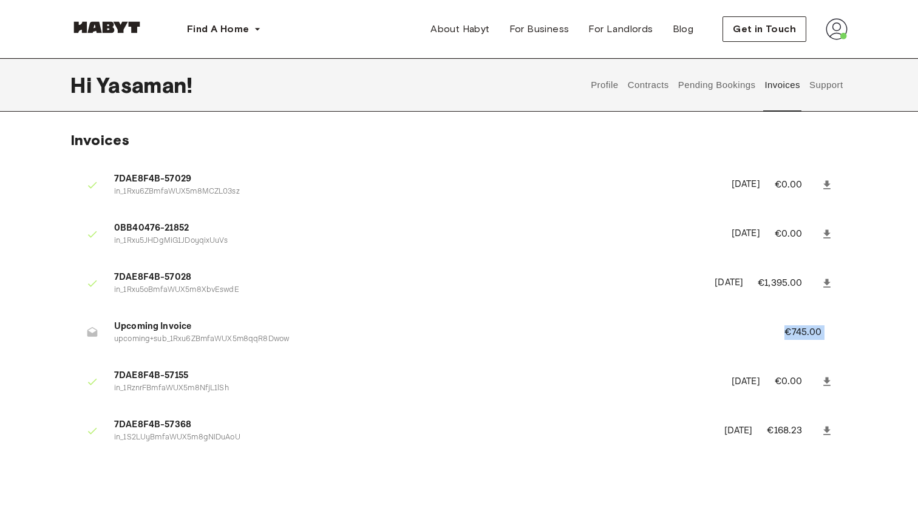  What do you see at coordinates (415, 241) in the screenshot?
I see `p: in_1Rxu5JHDgMiG1JDoyqixUuVs` at bounding box center [415, 241].